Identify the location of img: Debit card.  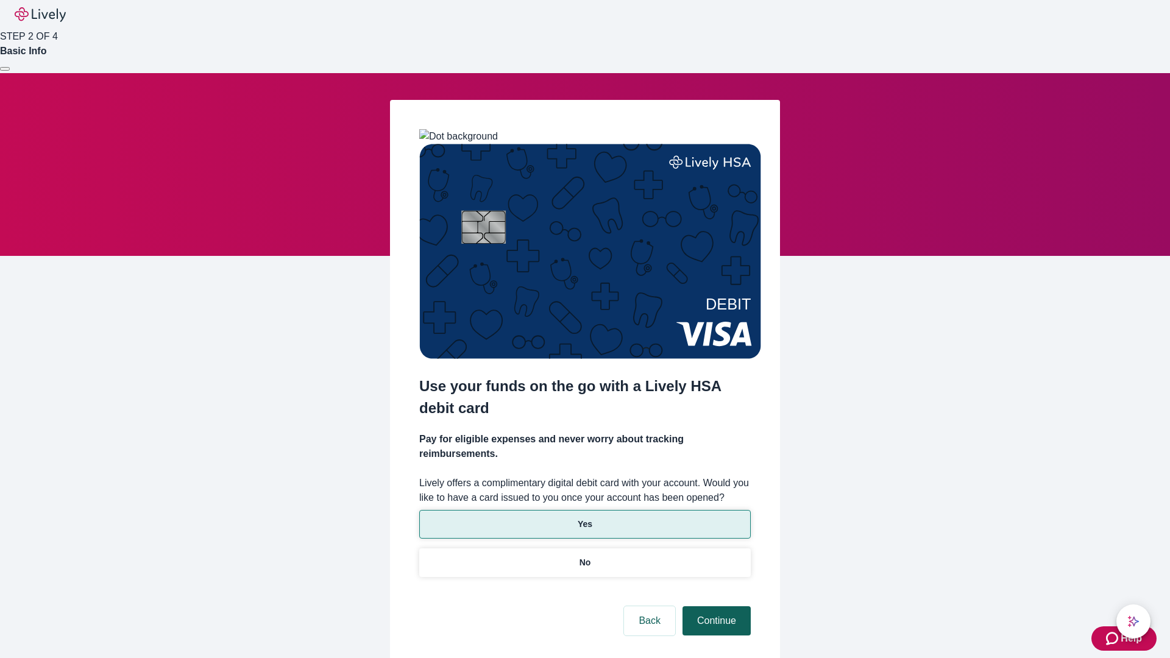
(590, 251).